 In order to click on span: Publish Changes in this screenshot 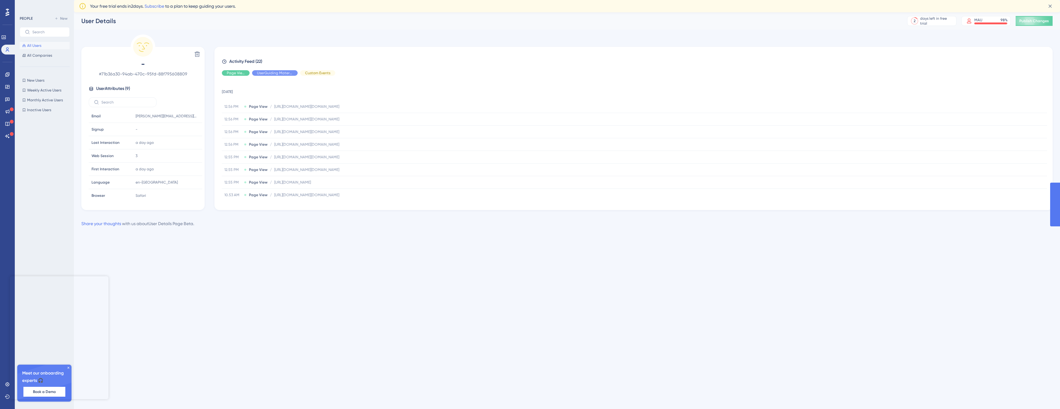, I will do `click(1034, 21)`.